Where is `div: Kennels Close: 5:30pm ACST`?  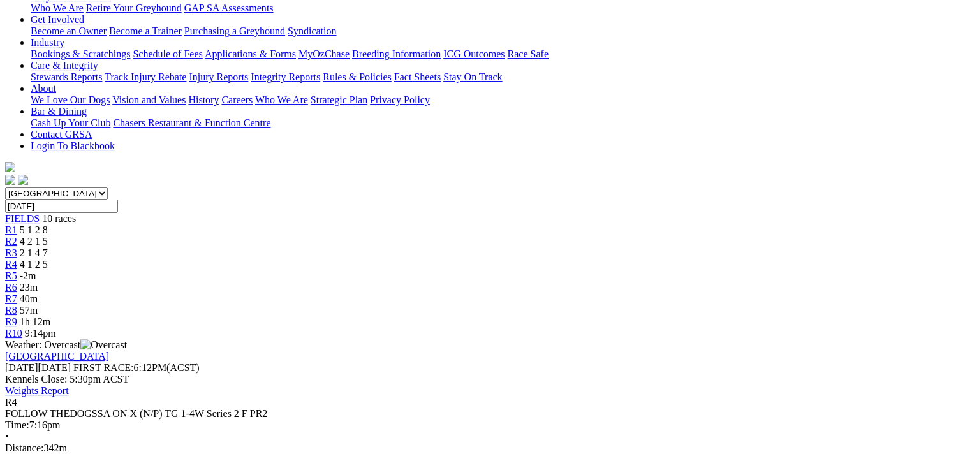
div: Kennels Close: 5:30pm ACST is located at coordinates (482, 379).